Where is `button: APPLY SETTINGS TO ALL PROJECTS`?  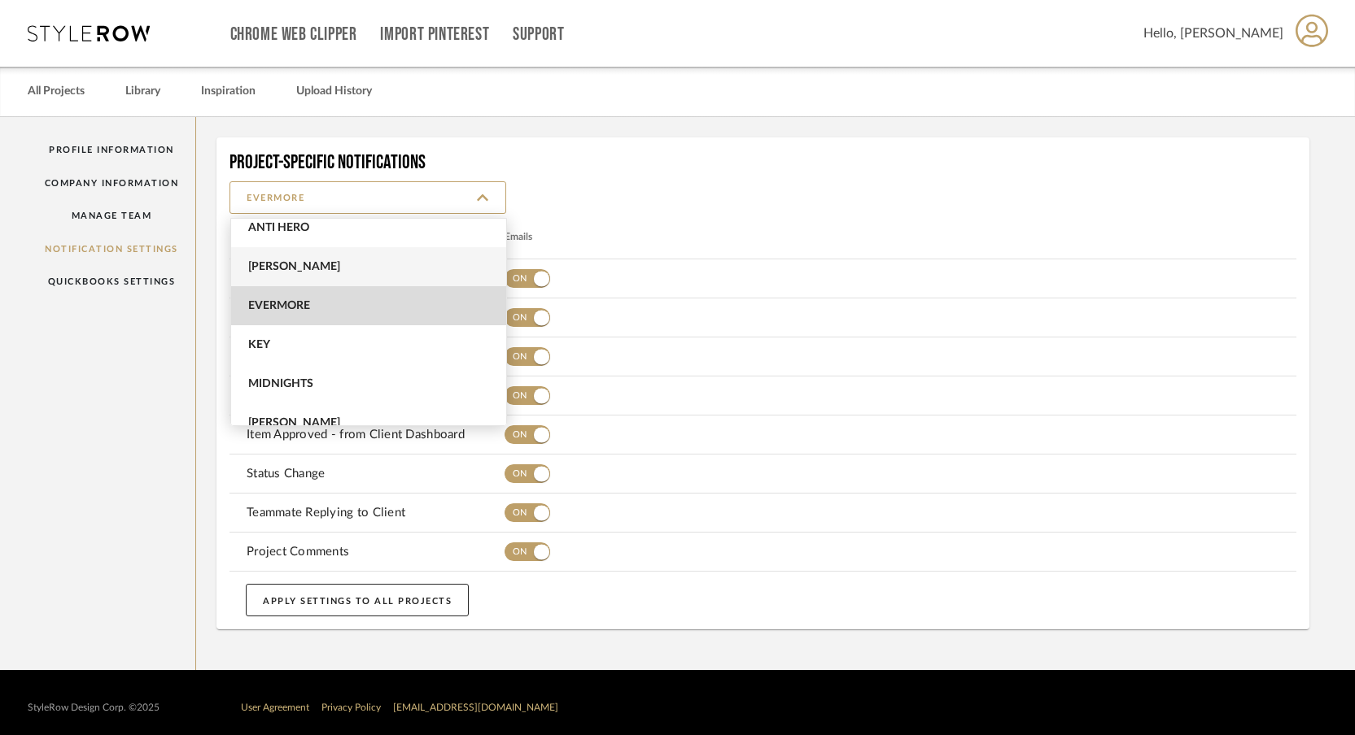 button: APPLY SETTINGS TO ALL PROJECTS is located at coordinates (357, 600).